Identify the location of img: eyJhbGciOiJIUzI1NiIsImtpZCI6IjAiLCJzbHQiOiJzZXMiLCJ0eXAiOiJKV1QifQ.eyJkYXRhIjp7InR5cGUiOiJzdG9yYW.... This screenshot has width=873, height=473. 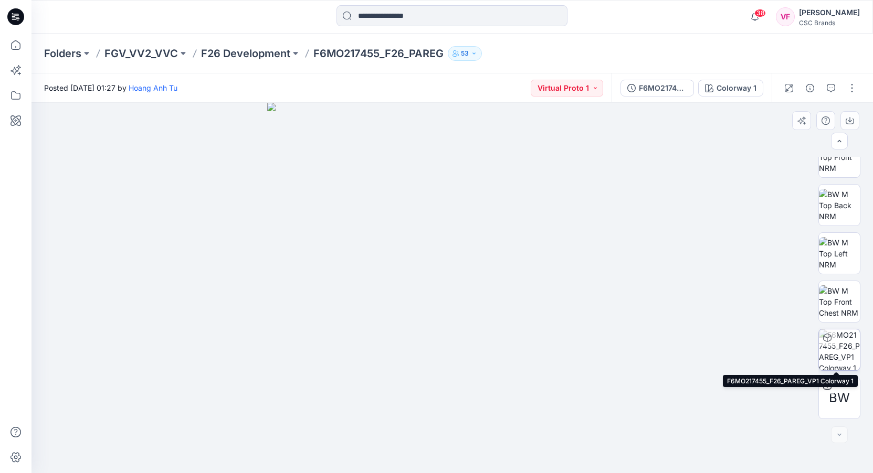
(452, 288).